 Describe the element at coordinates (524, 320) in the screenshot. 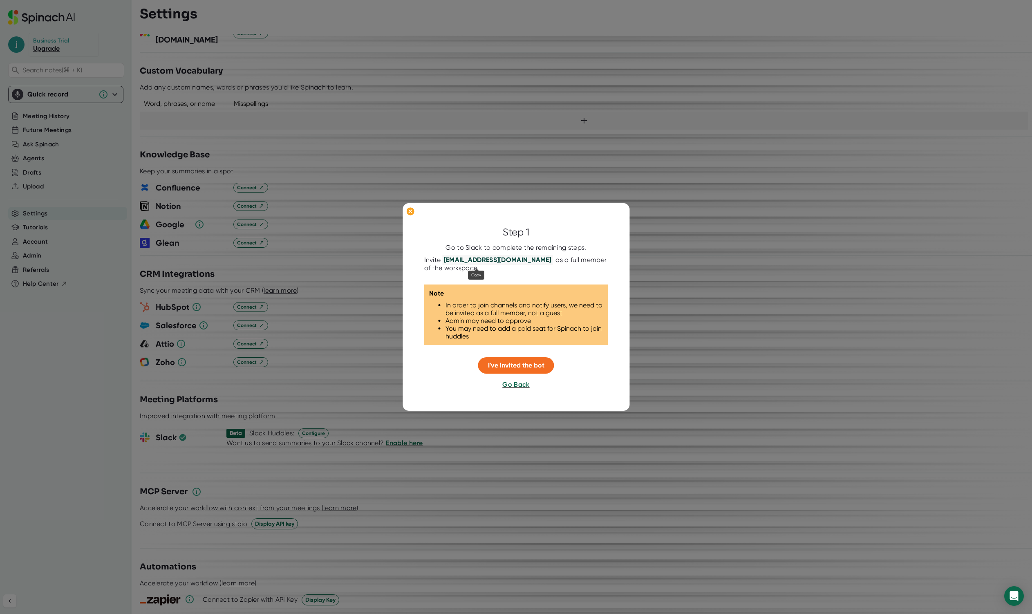

I see `li: Admin may need to approve` at that location.